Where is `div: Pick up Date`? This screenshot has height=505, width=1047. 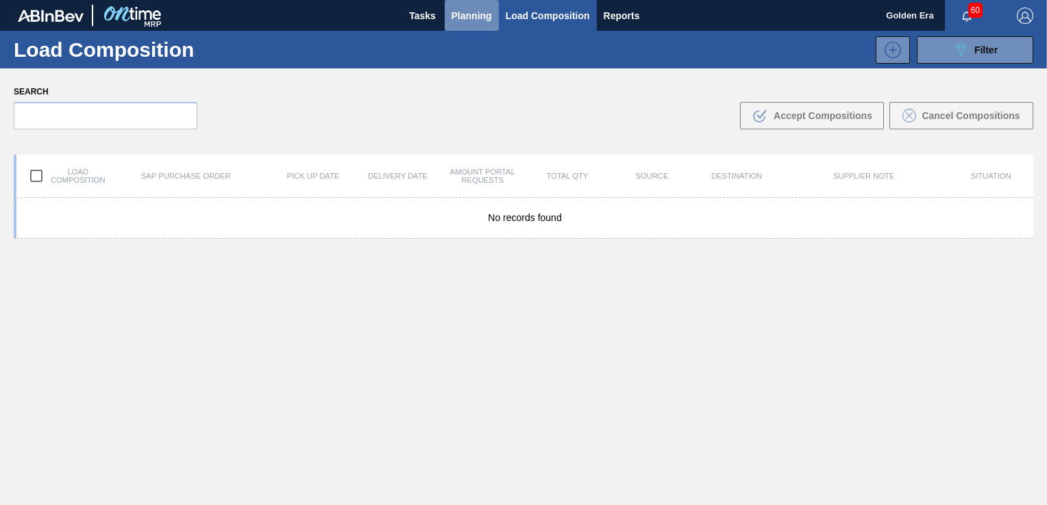
div: Pick up Date is located at coordinates (313, 176).